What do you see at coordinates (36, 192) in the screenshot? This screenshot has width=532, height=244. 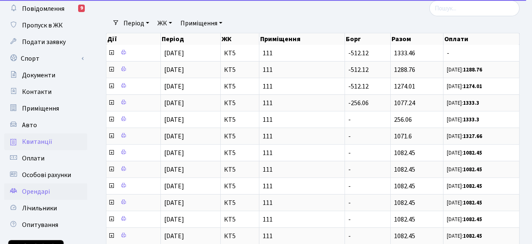 I see `span: Орендарі` at bounding box center [36, 192].